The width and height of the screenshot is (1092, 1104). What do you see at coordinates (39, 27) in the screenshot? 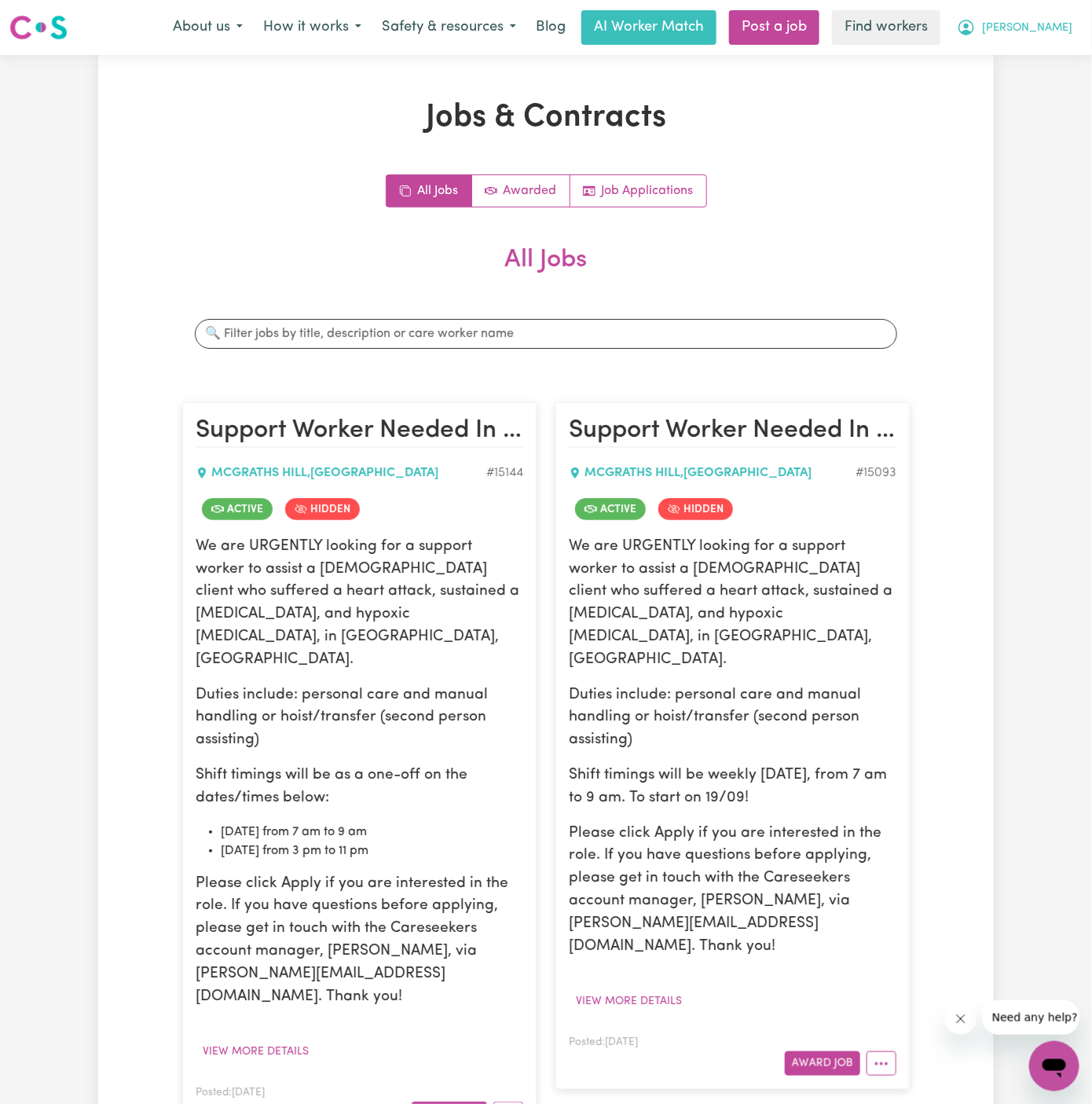
I see `a: Careseekers logo` at bounding box center [39, 27].